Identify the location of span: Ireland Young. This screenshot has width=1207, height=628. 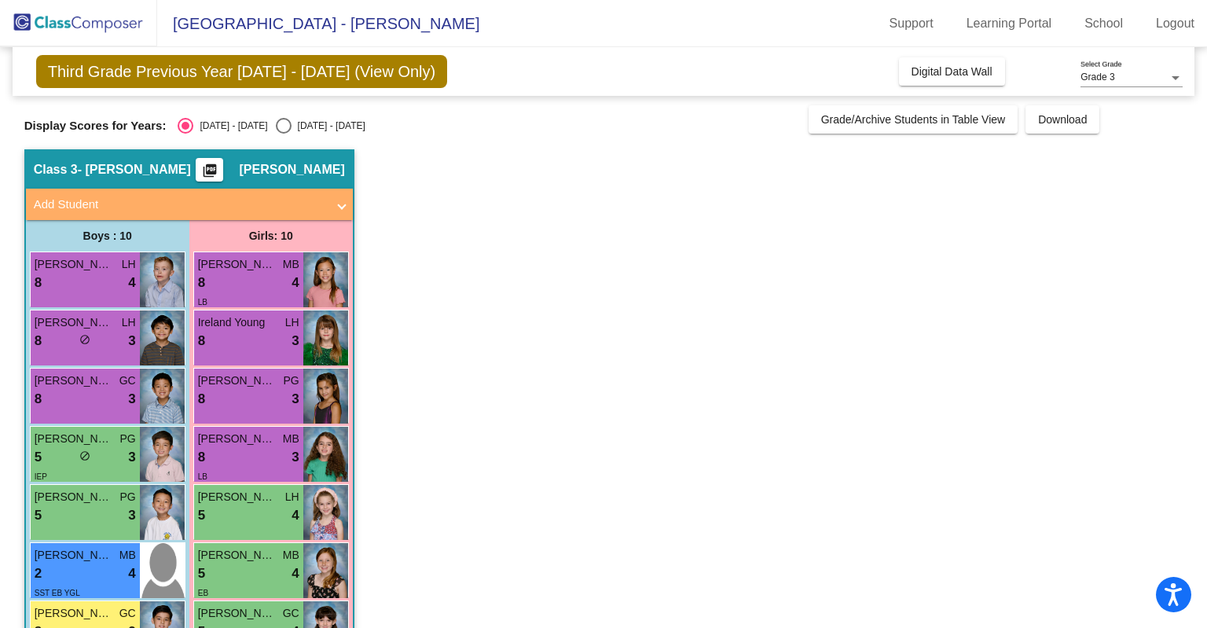
(237, 322).